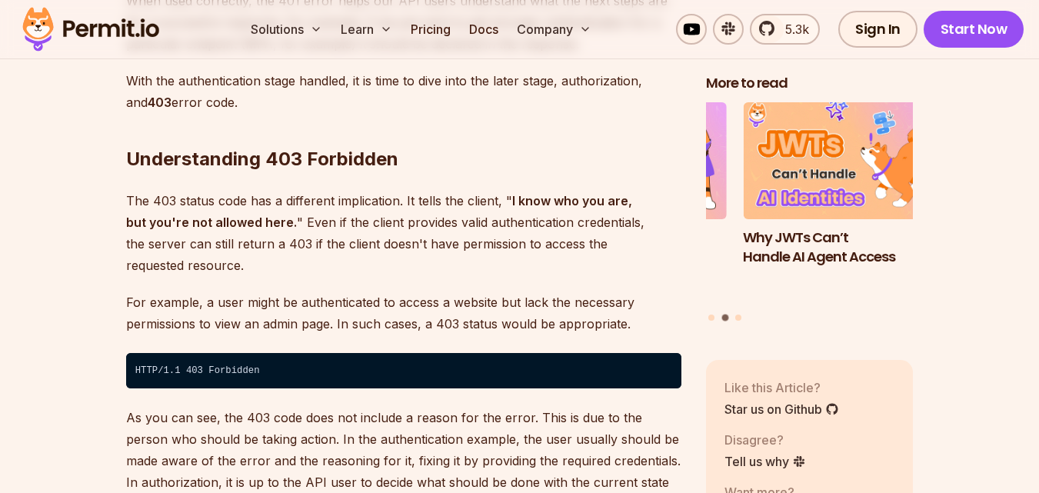 The image size is (1039, 493). What do you see at coordinates (553, 29) in the screenshot?
I see `button: Company` at bounding box center [553, 29].